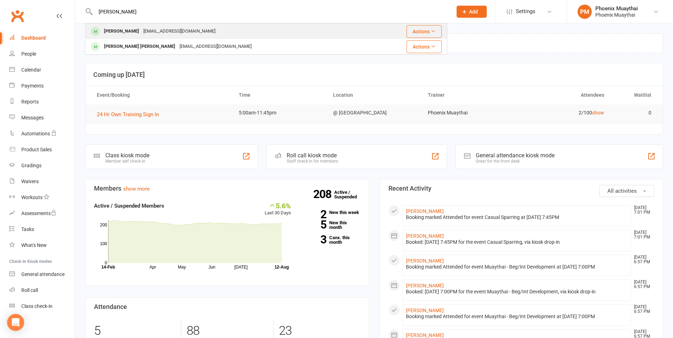 This screenshot has width=673, height=338. I want to click on div: Automations, so click(35, 134).